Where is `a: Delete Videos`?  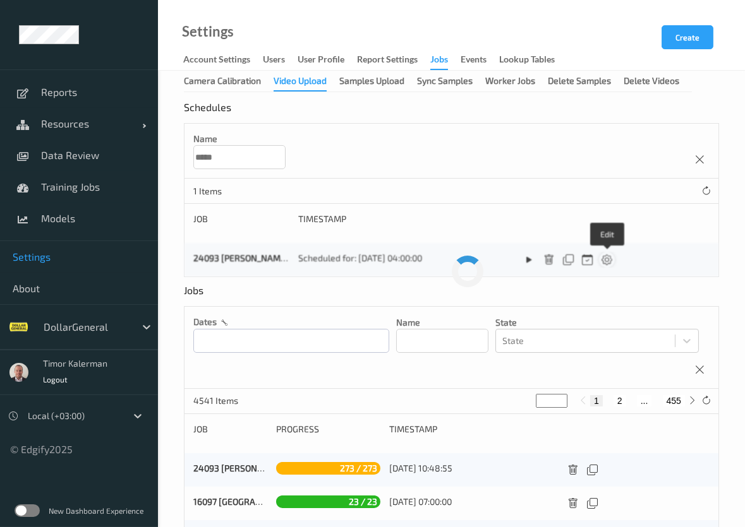 a: Delete Videos is located at coordinates (658, 80).